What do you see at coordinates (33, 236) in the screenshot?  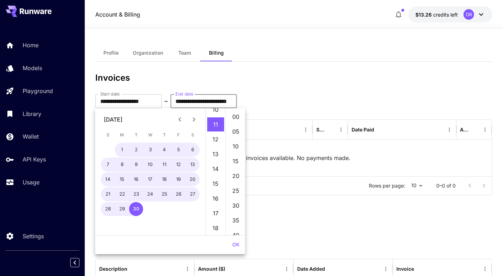 I see `p: Settings` at bounding box center [33, 236].